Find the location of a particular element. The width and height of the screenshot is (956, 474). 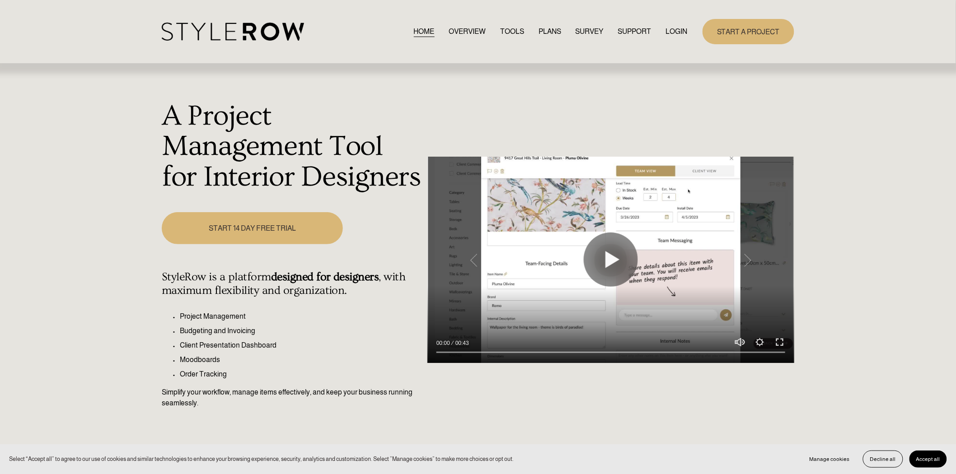

img: StyleRow is located at coordinates (233, 32).